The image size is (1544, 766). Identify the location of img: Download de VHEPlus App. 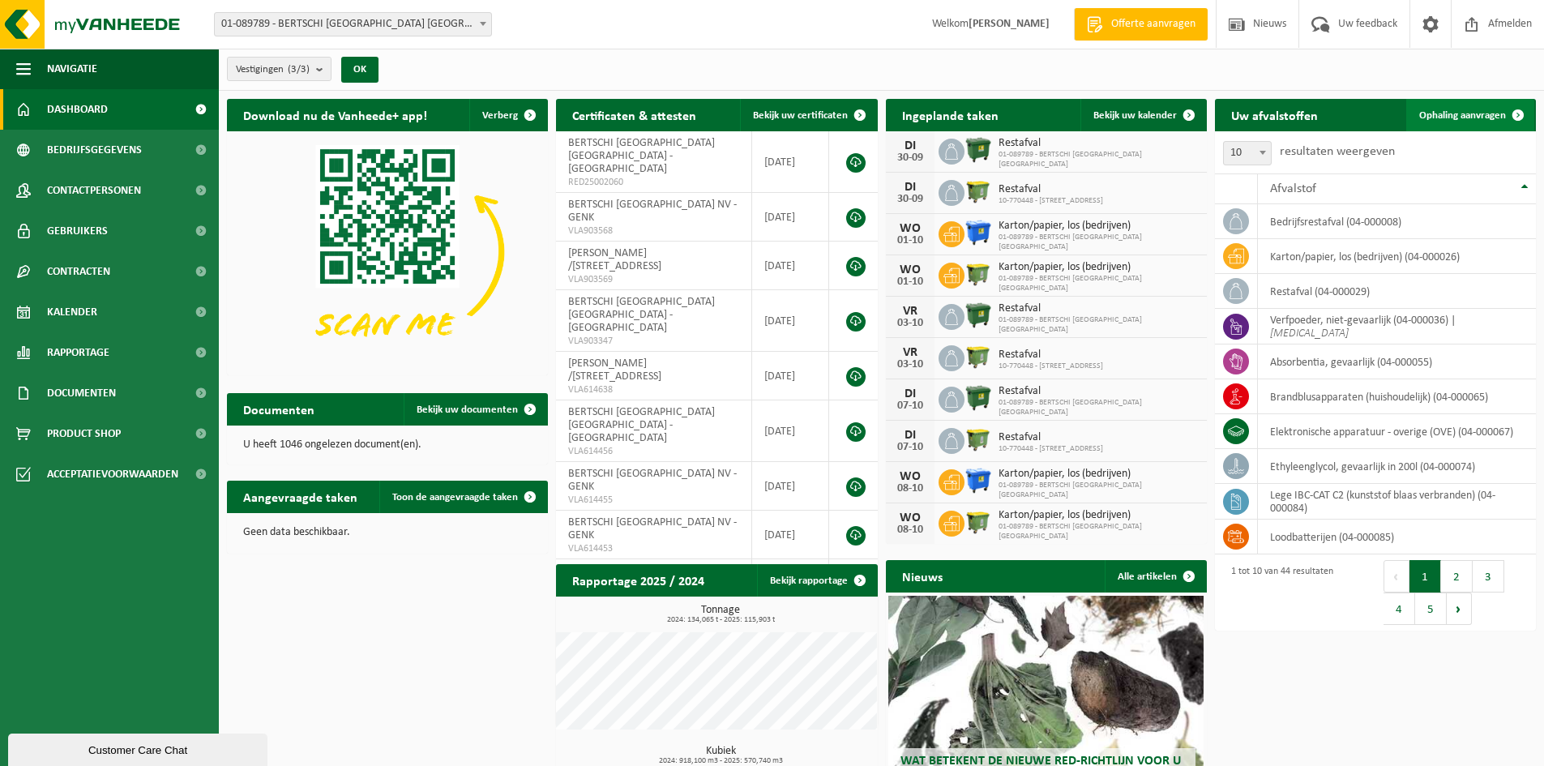
(387, 251).